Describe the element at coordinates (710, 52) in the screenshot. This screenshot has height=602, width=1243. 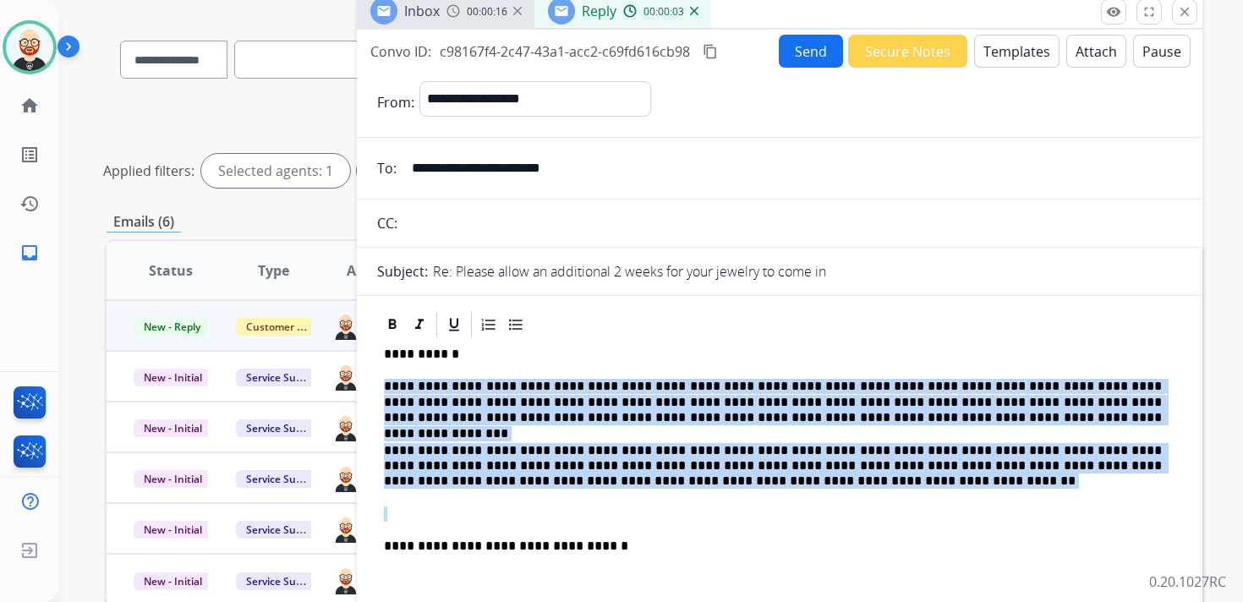
I see `mat-icon: content_copy` at that location.